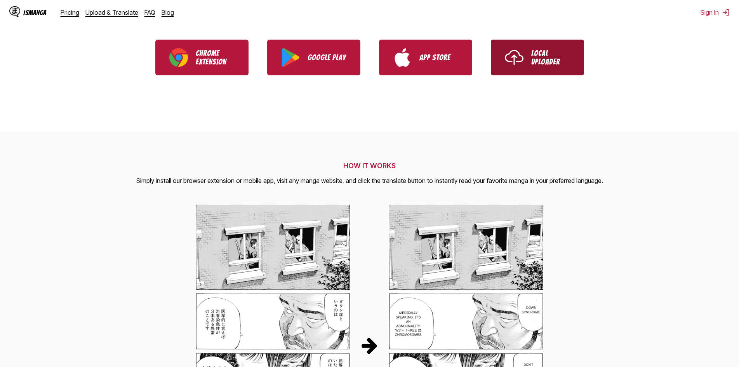 This screenshot has height=367, width=739. What do you see at coordinates (426, 58) in the screenshot?
I see `a: Download IsManga from App Store` at bounding box center [426, 58].